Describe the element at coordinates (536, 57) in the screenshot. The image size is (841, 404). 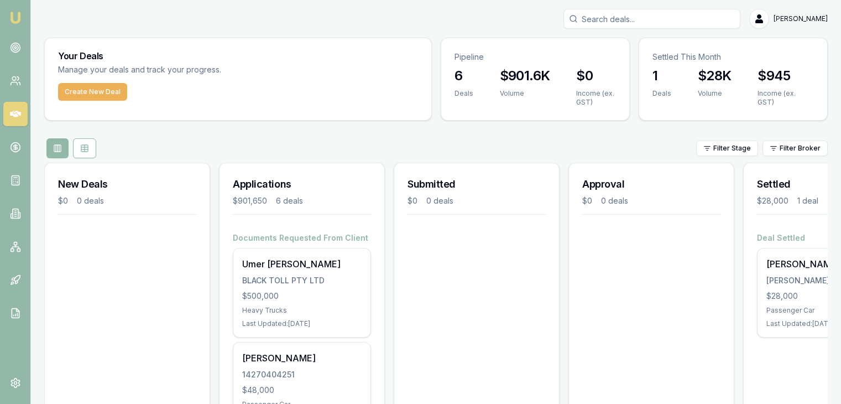
I see `p: Pipeline` at that location.